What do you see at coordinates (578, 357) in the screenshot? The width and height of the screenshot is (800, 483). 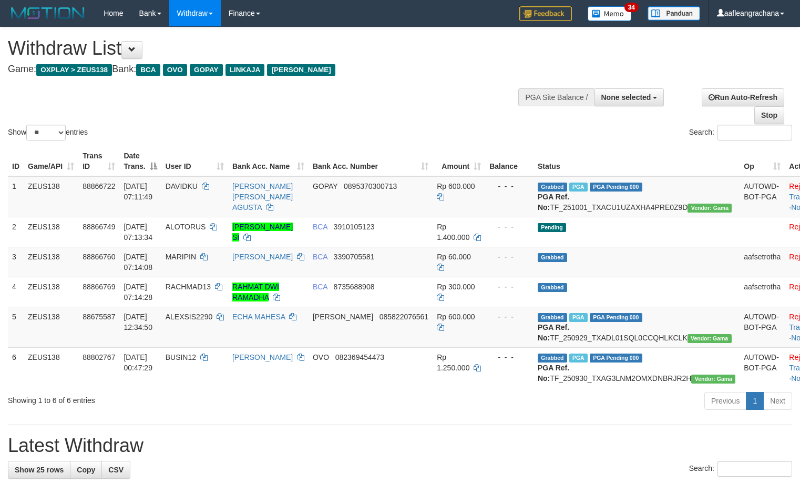 I see `span: Marked by aafsreyleap` at bounding box center [578, 357].